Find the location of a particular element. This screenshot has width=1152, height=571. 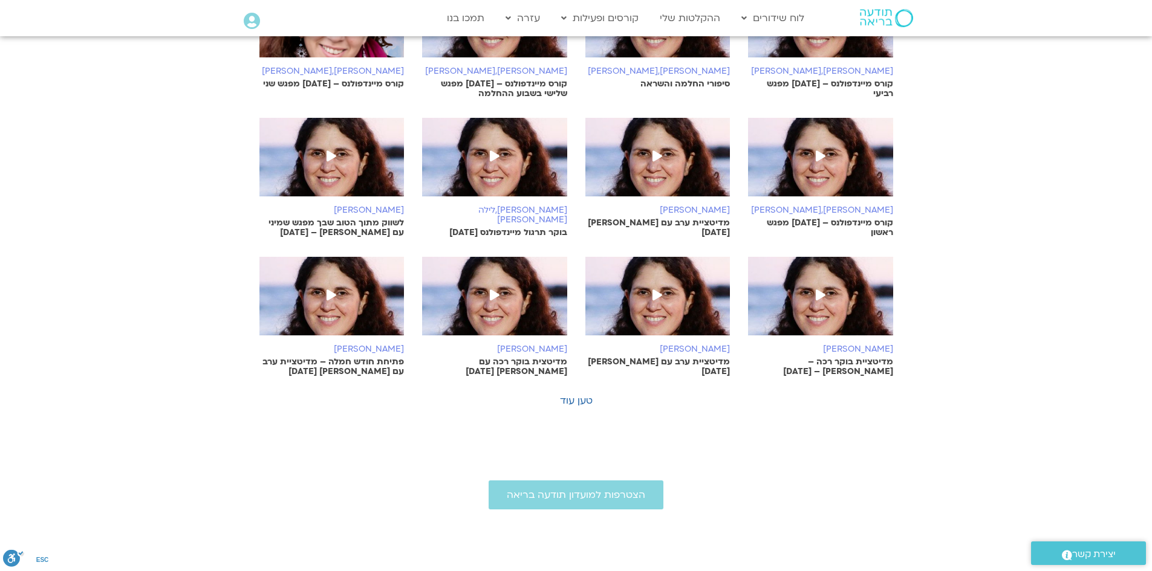

a: הצטרפות למועדון תודעה בריאה is located at coordinates (576, 495).